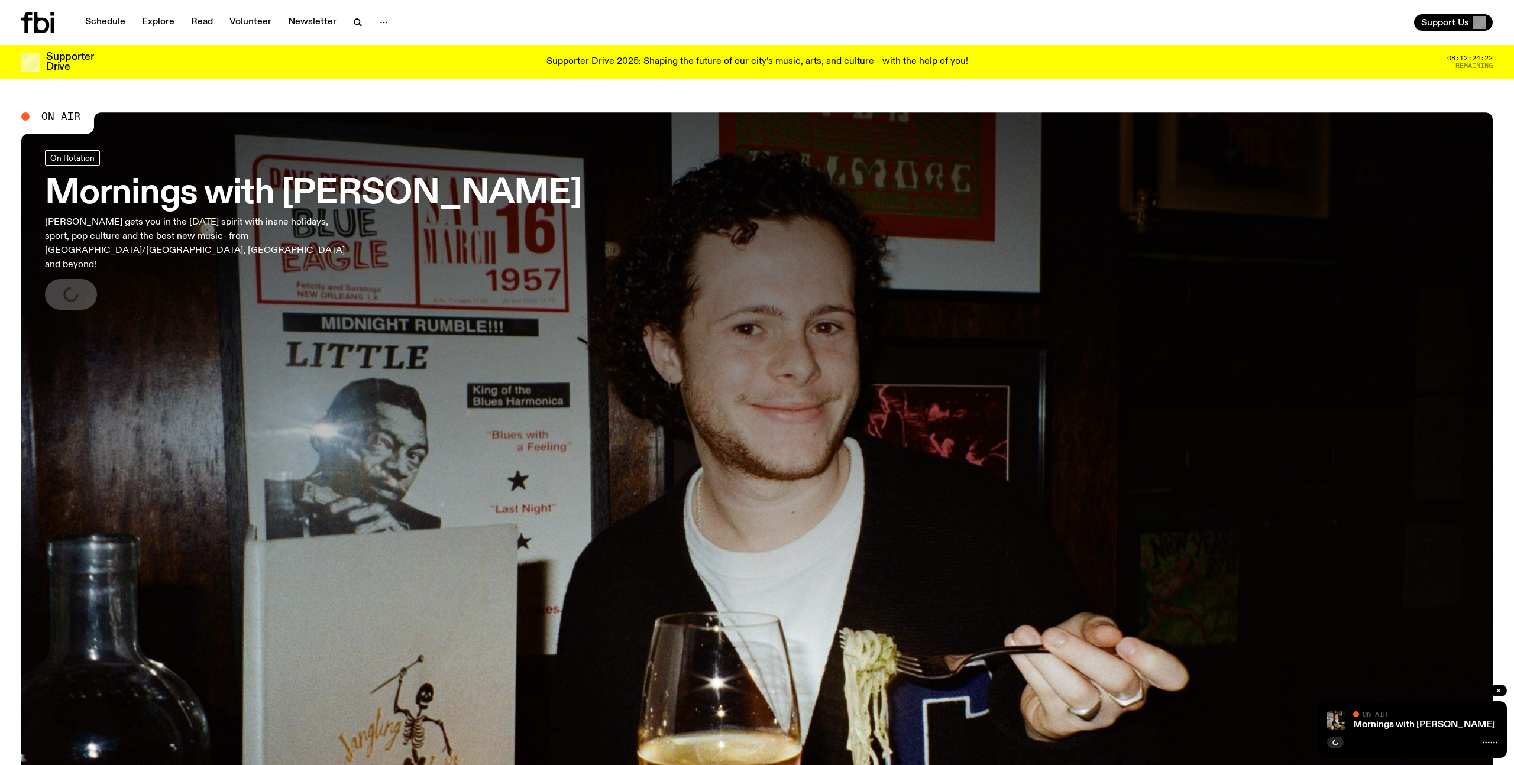 This screenshot has width=1514, height=765. I want to click on a: Read, so click(202, 22).